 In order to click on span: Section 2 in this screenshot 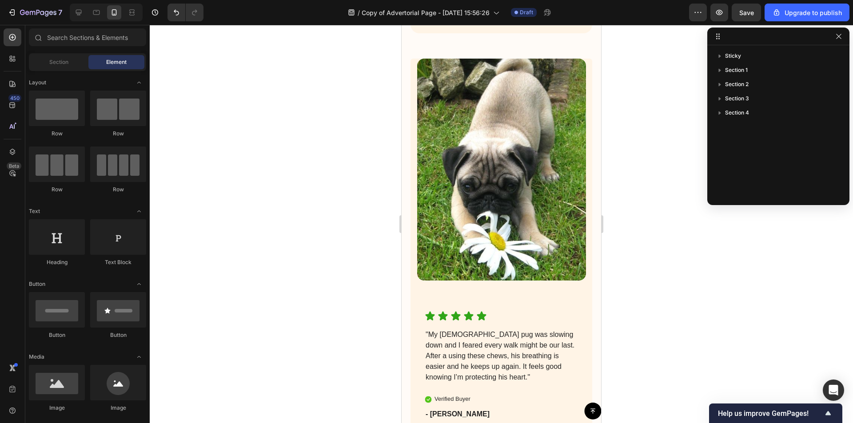, I will do `click(737, 84)`.